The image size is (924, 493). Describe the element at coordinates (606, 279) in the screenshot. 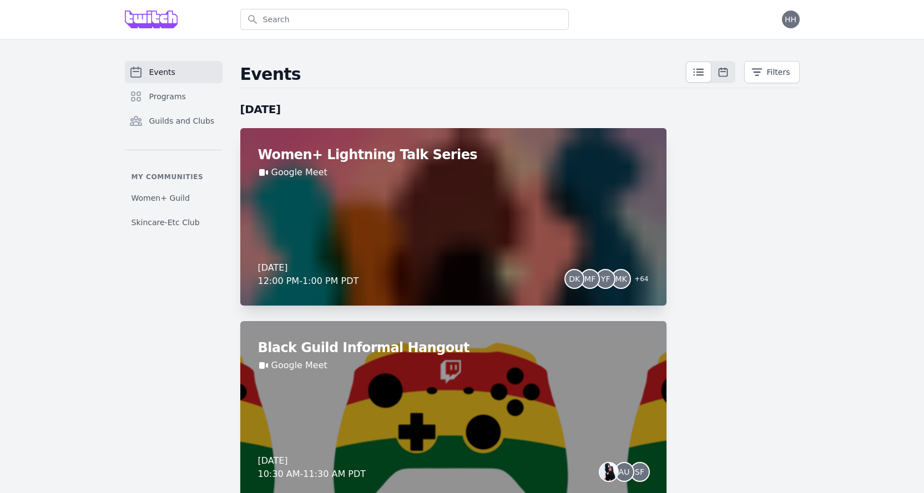

I see `span: YF` at that location.